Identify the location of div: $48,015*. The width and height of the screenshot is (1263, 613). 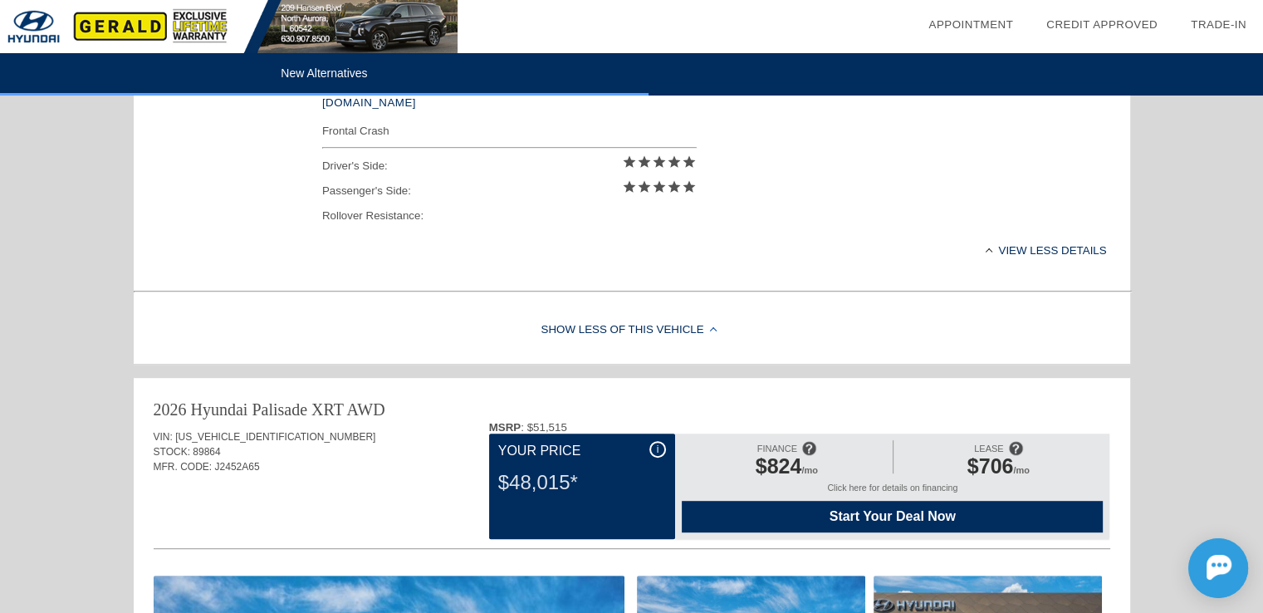
(582, 483).